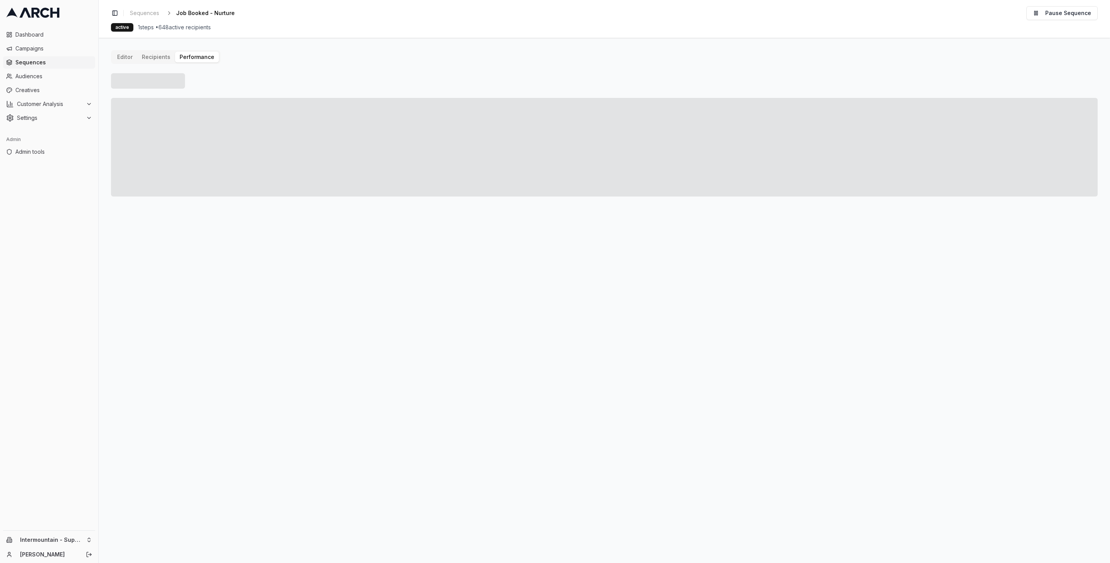  What do you see at coordinates (122, 27) in the screenshot?
I see `div: active` at bounding box center [122, 27].